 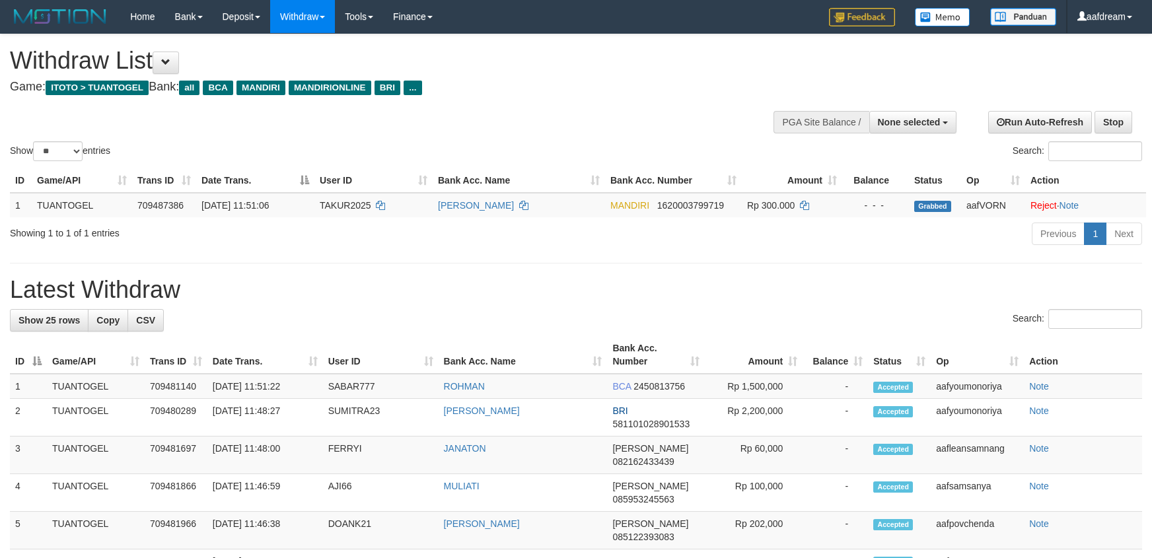 I want to click on td: 3, so click(x=28, y=455).